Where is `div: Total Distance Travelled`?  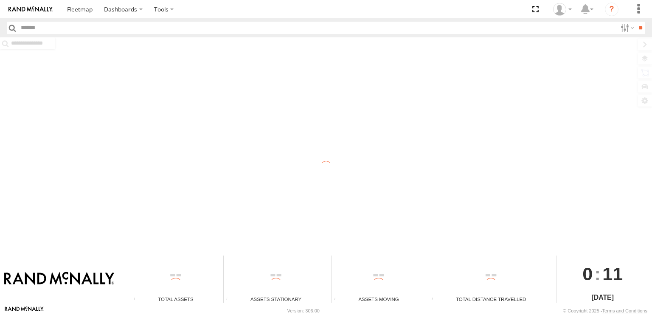
div: Total Distance Travelled is located at coordinates (491, 299).